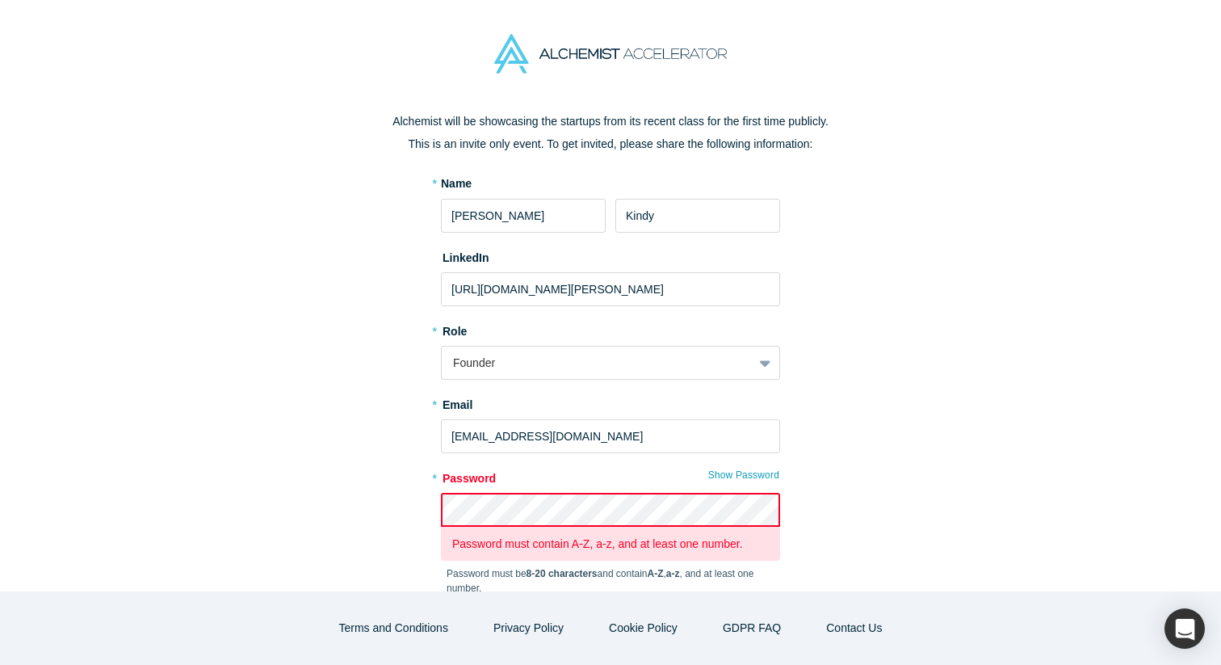 The image size is (1221, 665). I want to click on label: LinkedIn, so click(465, 255).